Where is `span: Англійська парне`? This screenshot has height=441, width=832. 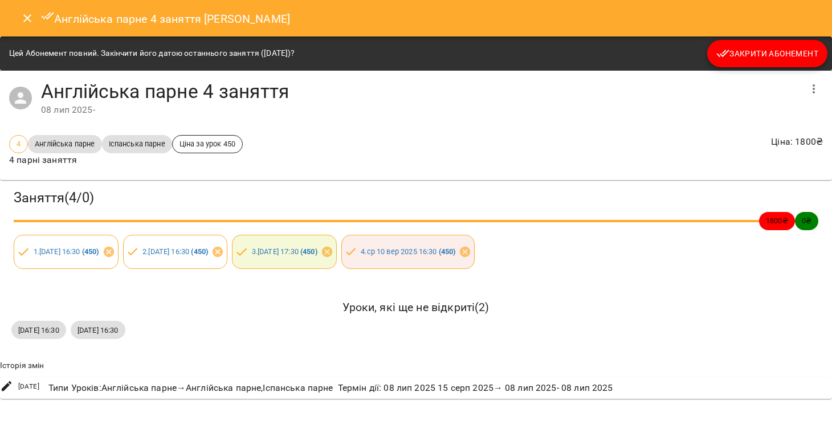
span: Англійська парне is located at coordinates (64, 144).